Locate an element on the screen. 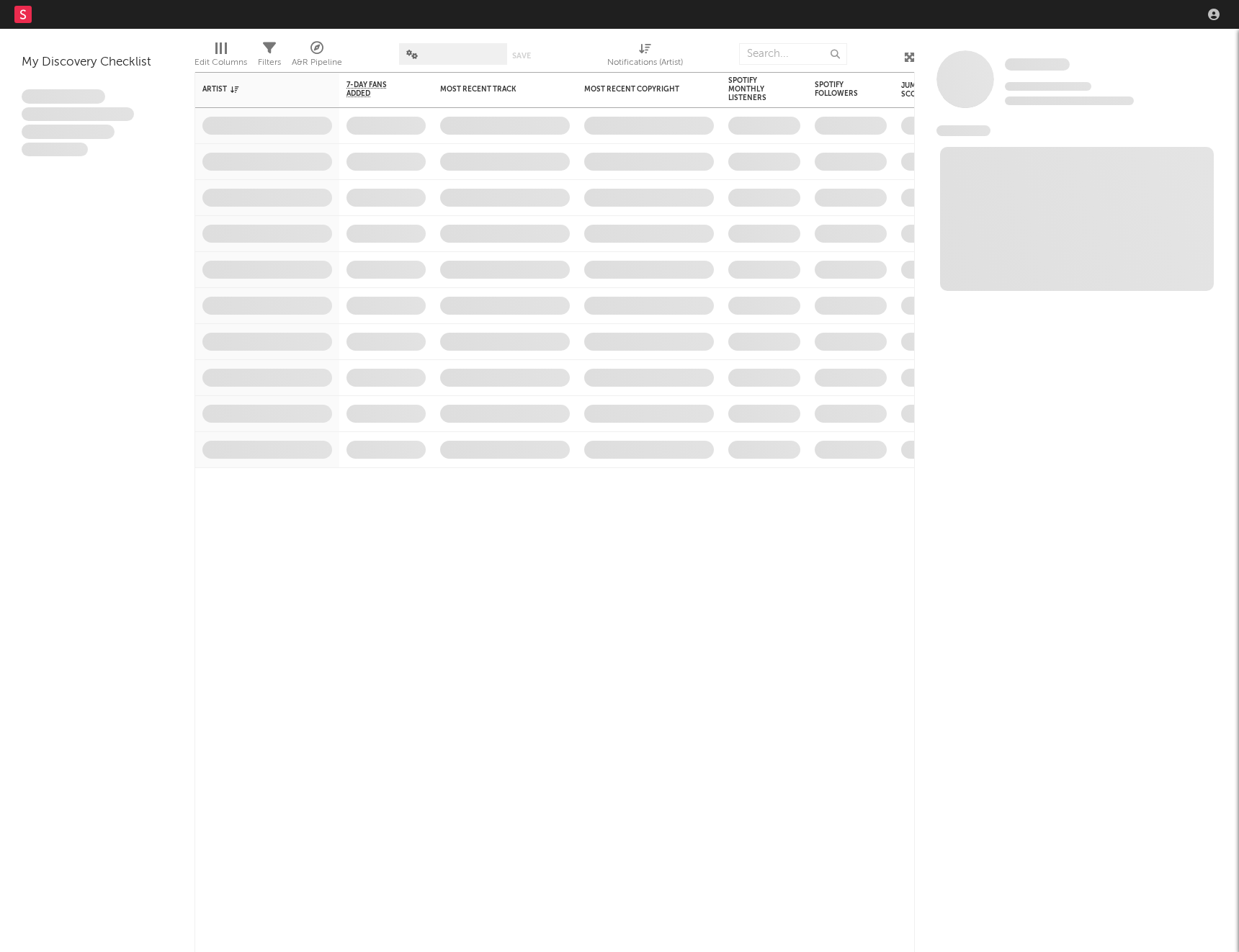 This screenshot has height=952, width=1239. span: Praesent ac interdum is located at coordinates (68, 132).